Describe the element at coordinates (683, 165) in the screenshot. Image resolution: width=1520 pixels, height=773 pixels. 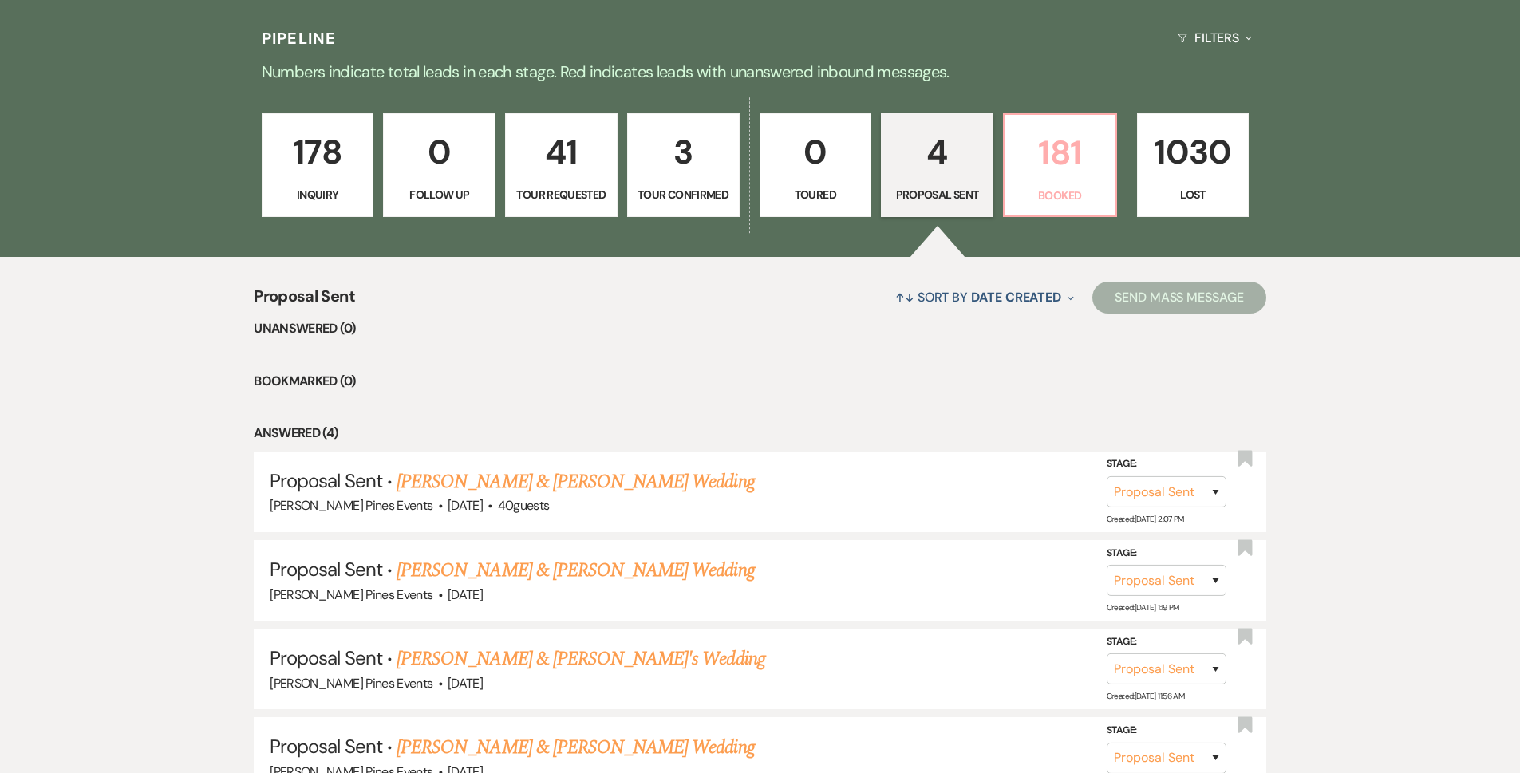
I see `a: 3Tour Confirmed` at that location.